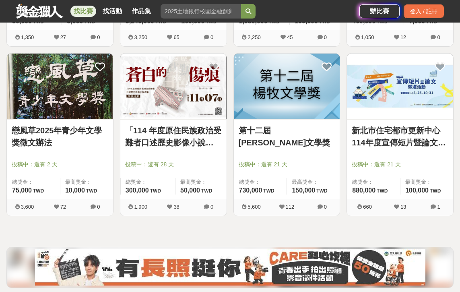 This screenshot has height=292, width=460. I want to click on span: 5,600, so click(254, 207).